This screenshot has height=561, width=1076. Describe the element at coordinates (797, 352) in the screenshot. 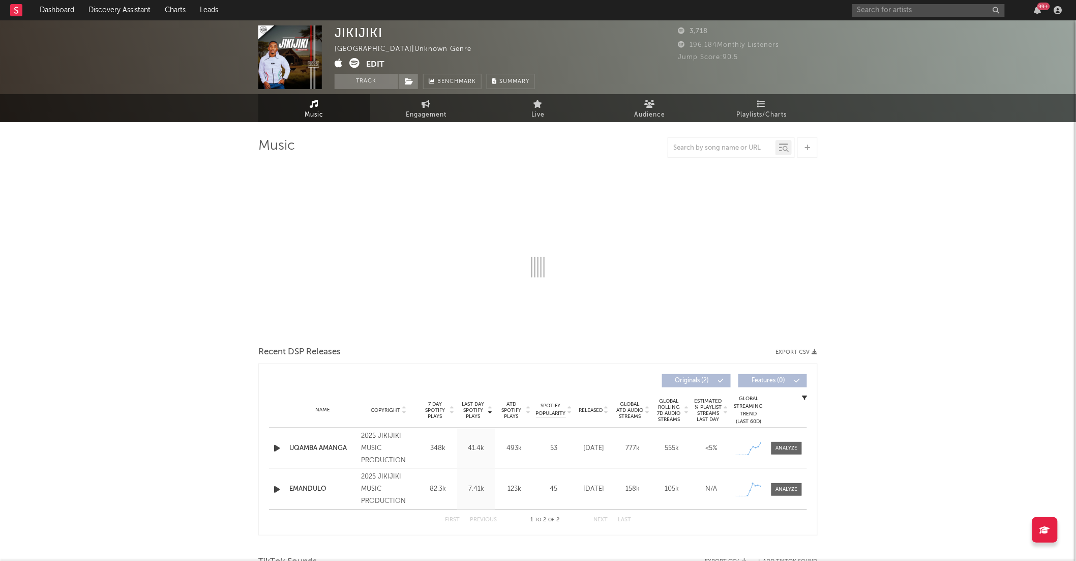

I see `button: Export CSV` at that location.